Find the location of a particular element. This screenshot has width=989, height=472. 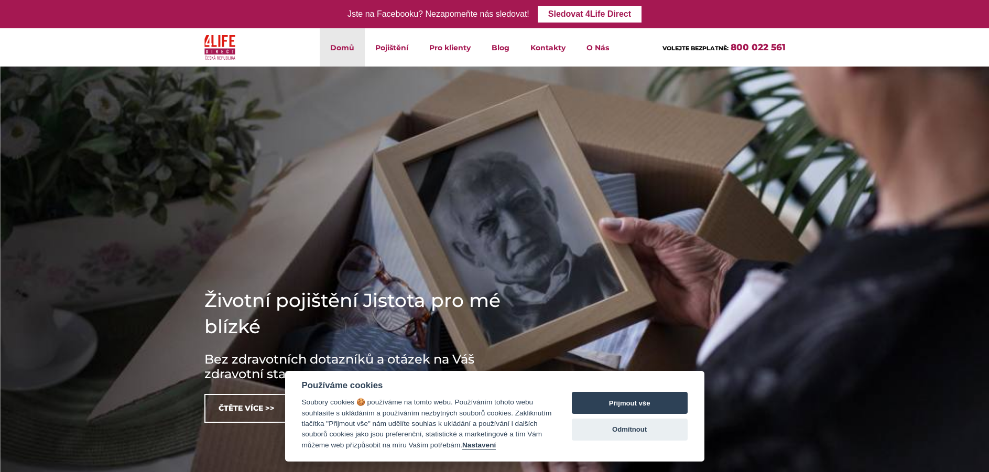

a: Kontakty is located at coordinates (548, 47).